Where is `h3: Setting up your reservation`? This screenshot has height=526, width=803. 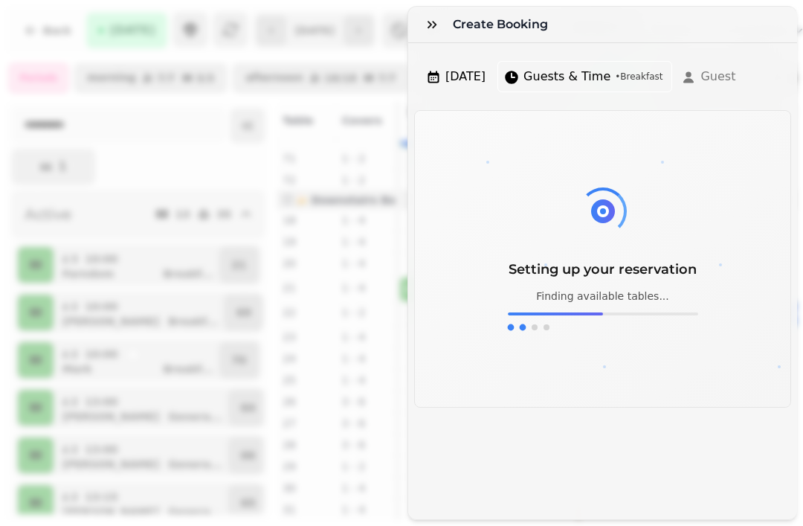
h3: Setting up your reservation is located at coordinates (603, 269).